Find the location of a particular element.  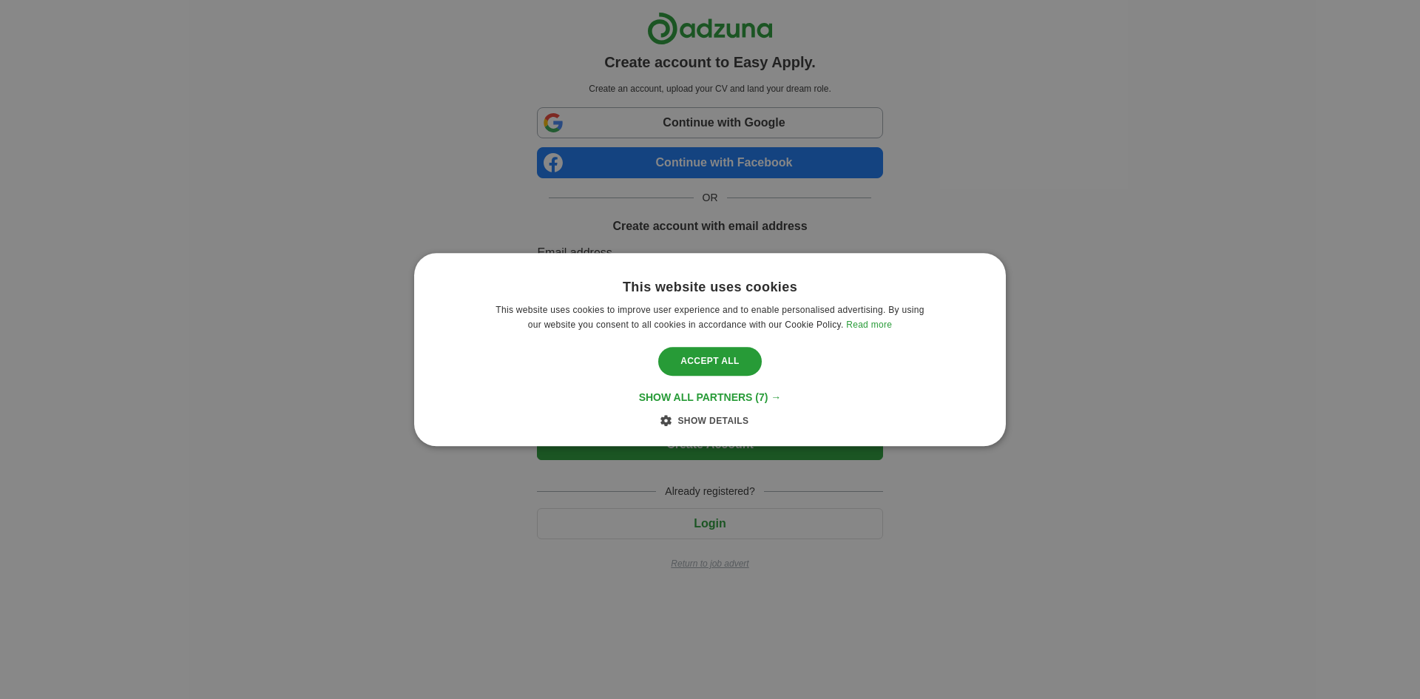

span: (7) → is located at coordinates (768, 397).